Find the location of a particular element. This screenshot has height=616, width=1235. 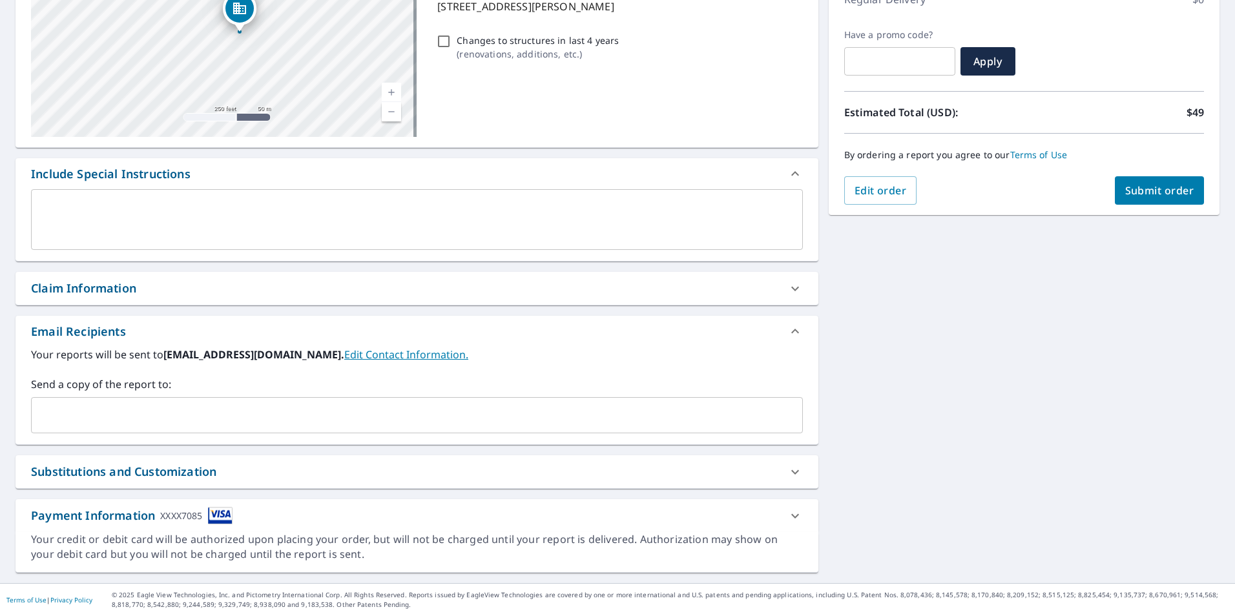

p: ( renovations, additions, etc. ) is located at coordinates (538, 54).